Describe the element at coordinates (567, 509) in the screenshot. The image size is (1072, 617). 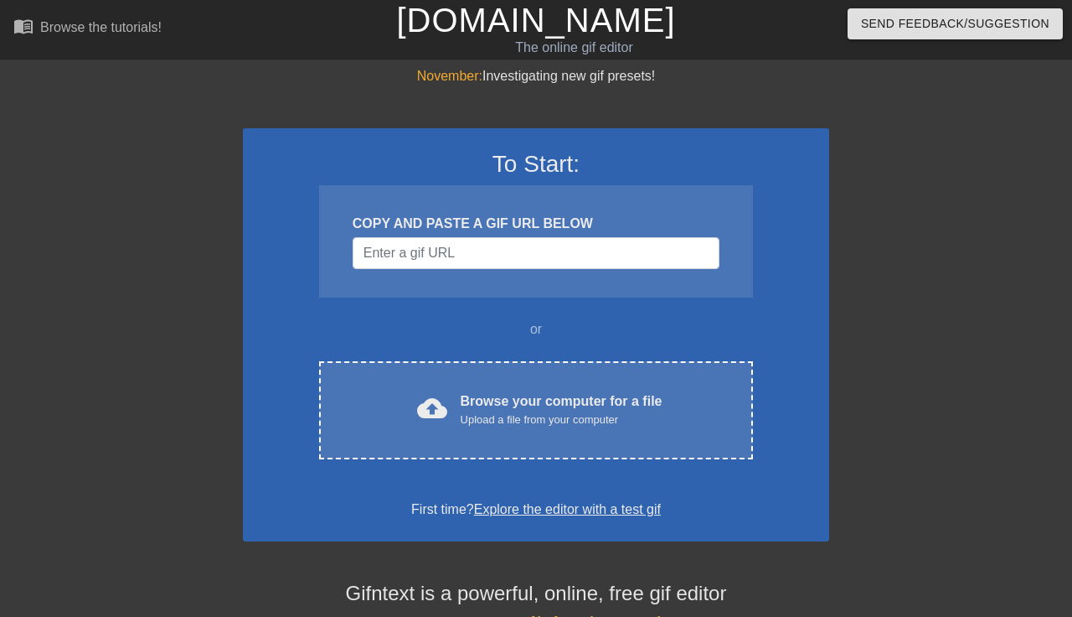
I see `a: Explore the editor with a test gif` at that location.